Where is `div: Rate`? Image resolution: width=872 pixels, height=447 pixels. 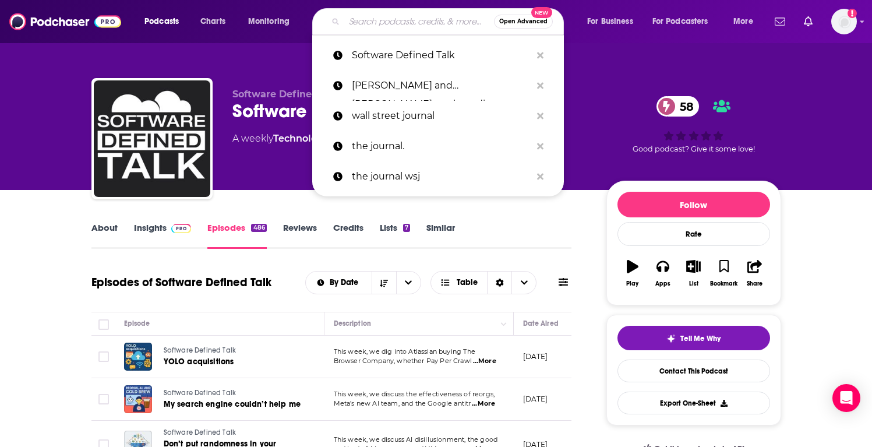 div: Rate is located at coordinates (694, 234).